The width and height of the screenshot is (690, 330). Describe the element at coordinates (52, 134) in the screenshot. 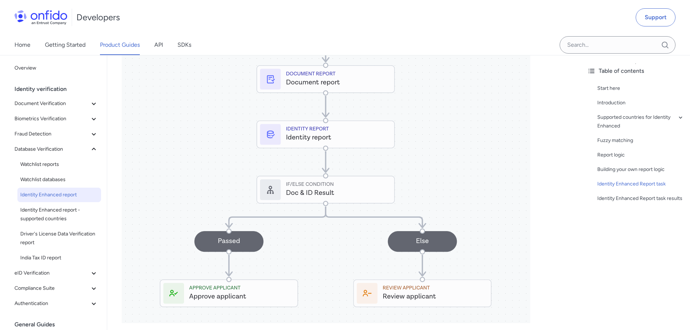

I see `span: Fraud Detection` at that location.